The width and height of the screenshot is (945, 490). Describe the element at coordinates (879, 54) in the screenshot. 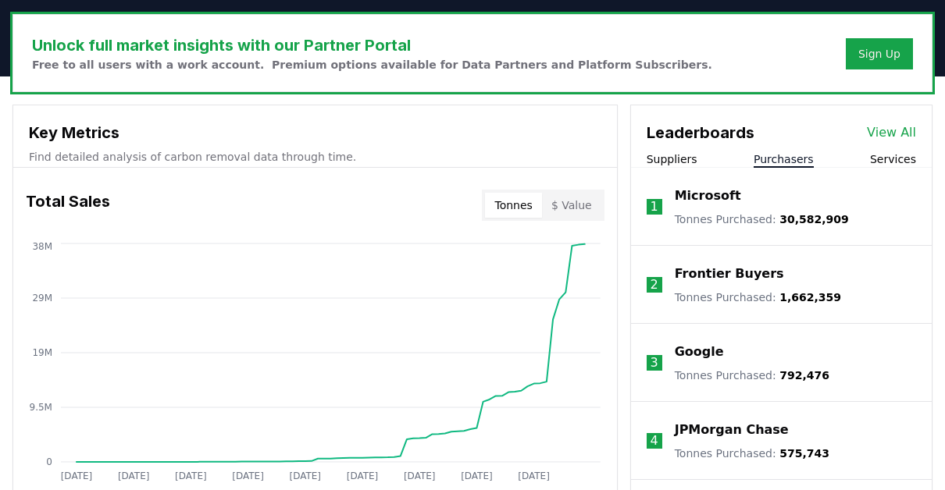

I see `button: Sign Up` at that location.